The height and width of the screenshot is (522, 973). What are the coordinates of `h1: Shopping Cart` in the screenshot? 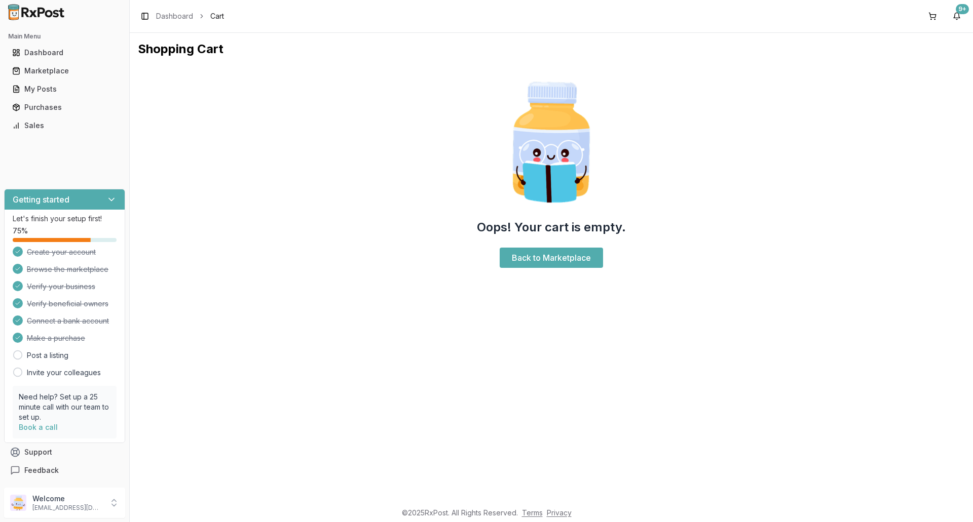 It's located at (551, 49).